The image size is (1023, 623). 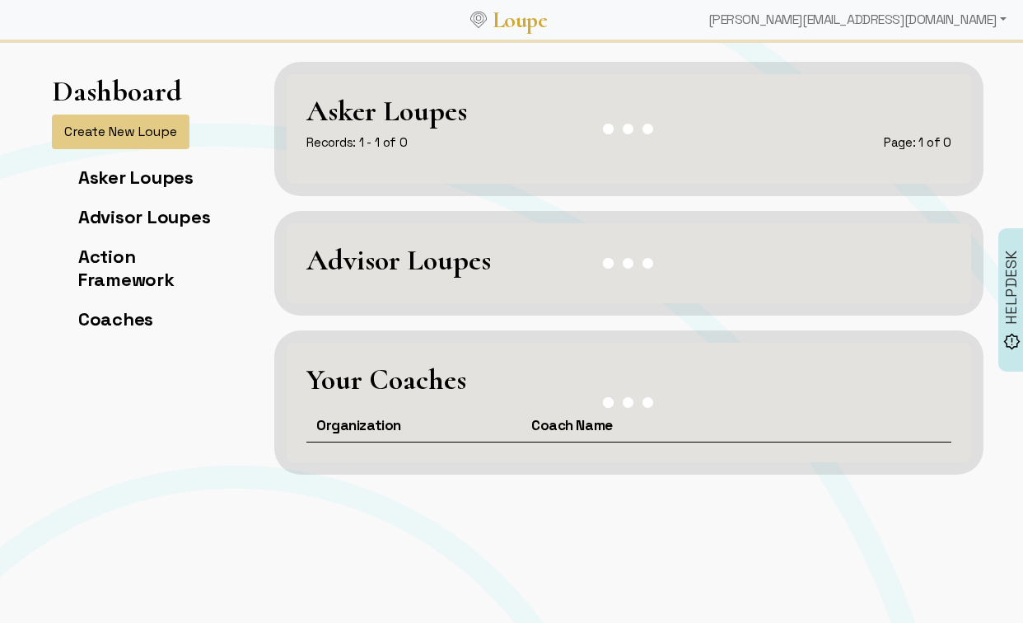 I want to click on button: Create New Loupe, so click(x=120, y=132).